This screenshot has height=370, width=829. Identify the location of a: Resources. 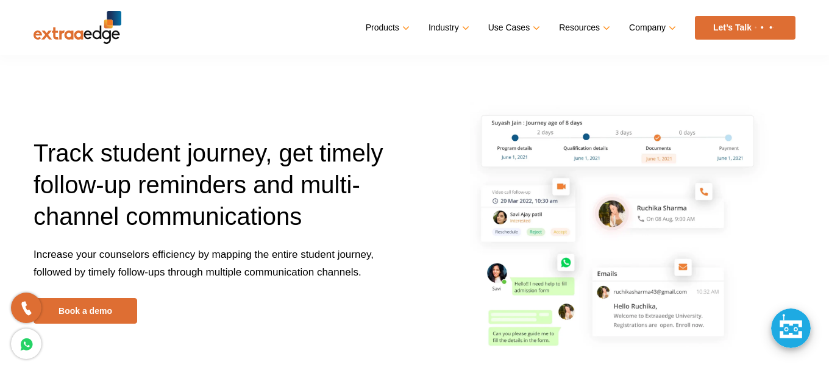
(583, 27).